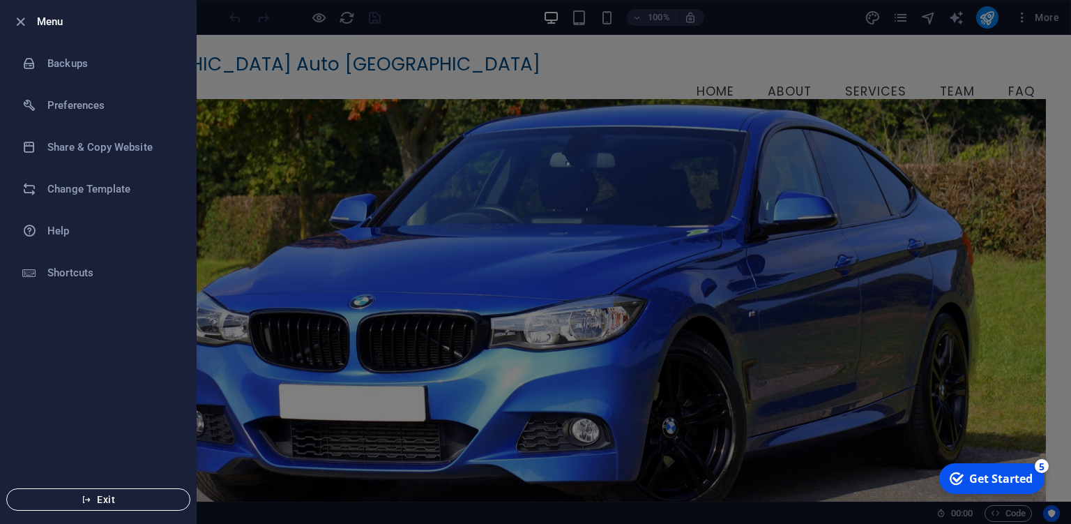 Image resolution: width=1071 pixels, height=524 pixels. Describe the element at coordinates (111, 22) in the screenshot. I see `h6: Menu` at that location.